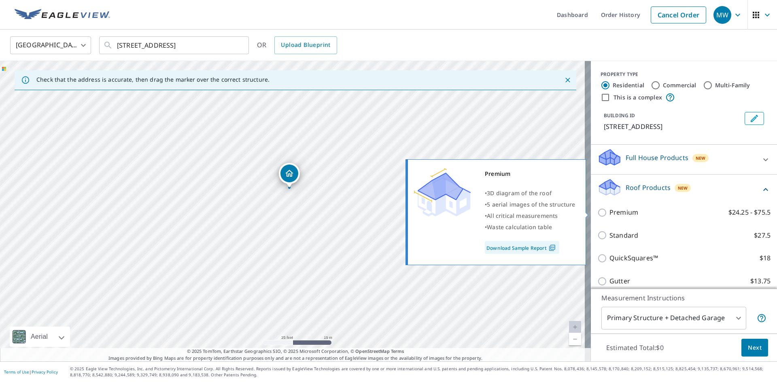  I want to click on span: Waste calculation table, so click(519, 227).